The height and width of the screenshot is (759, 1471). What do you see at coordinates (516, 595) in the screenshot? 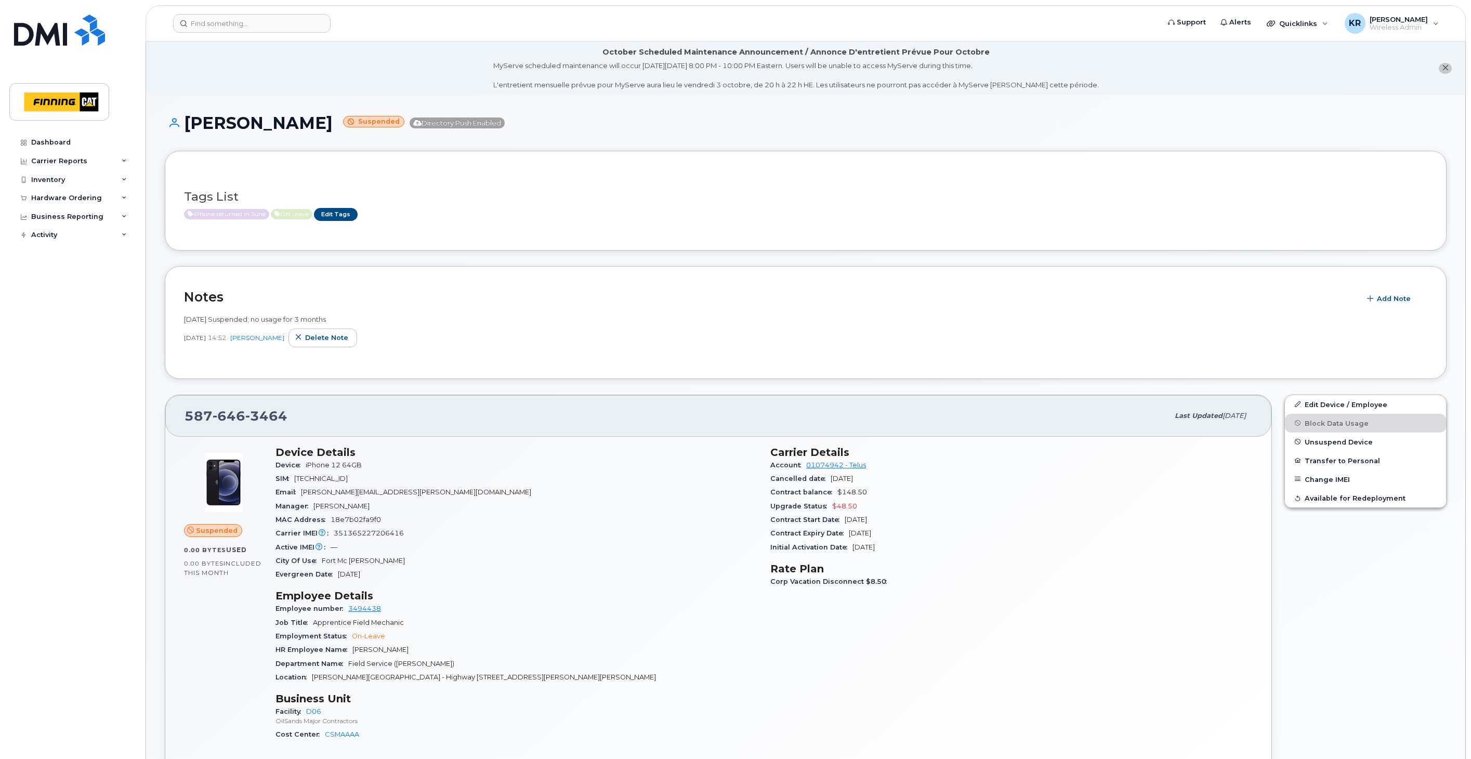
I see `h3: Employee Details` at bounding box center [516, 595].